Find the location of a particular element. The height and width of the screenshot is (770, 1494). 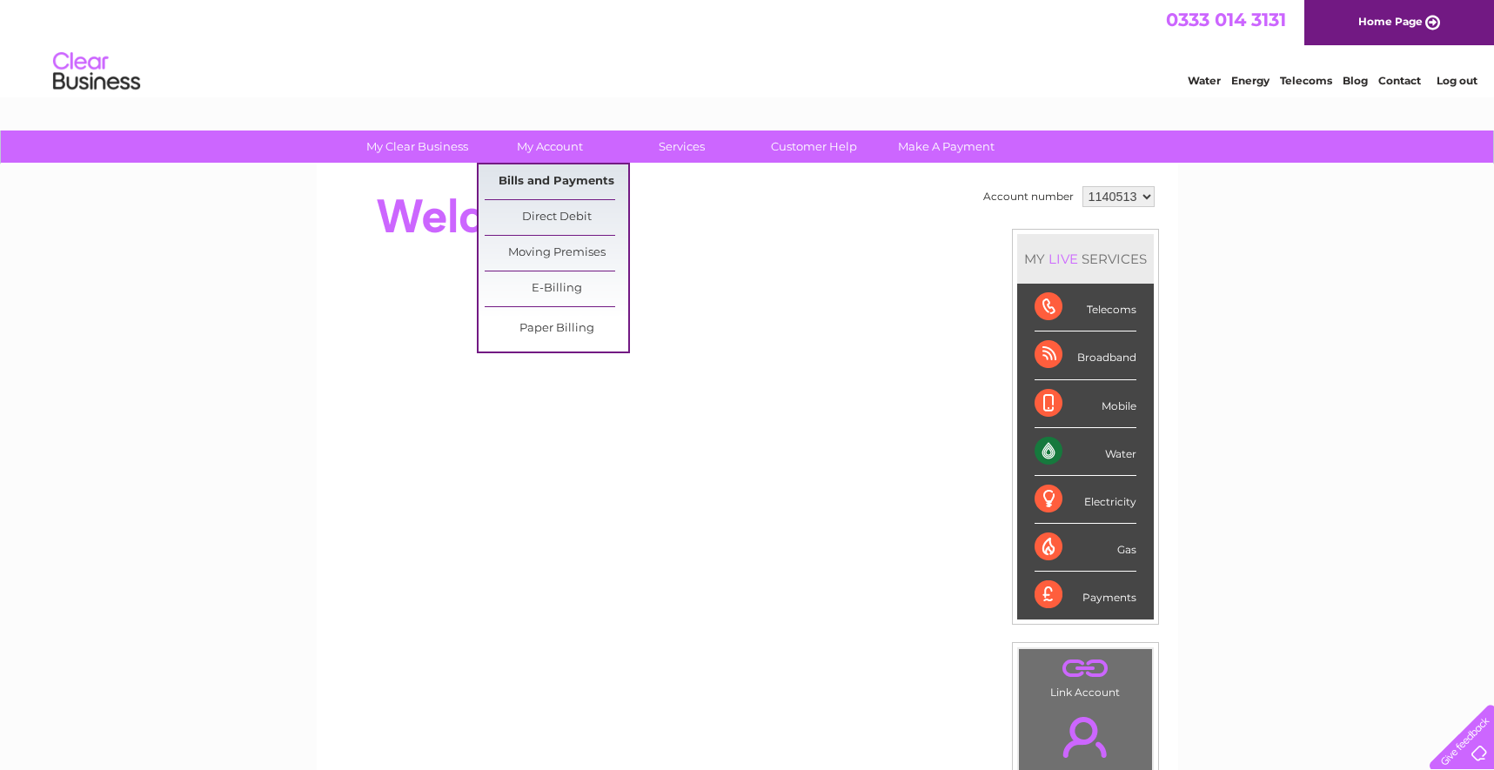

a: Direct Debit is located at coordinates (556, 217).